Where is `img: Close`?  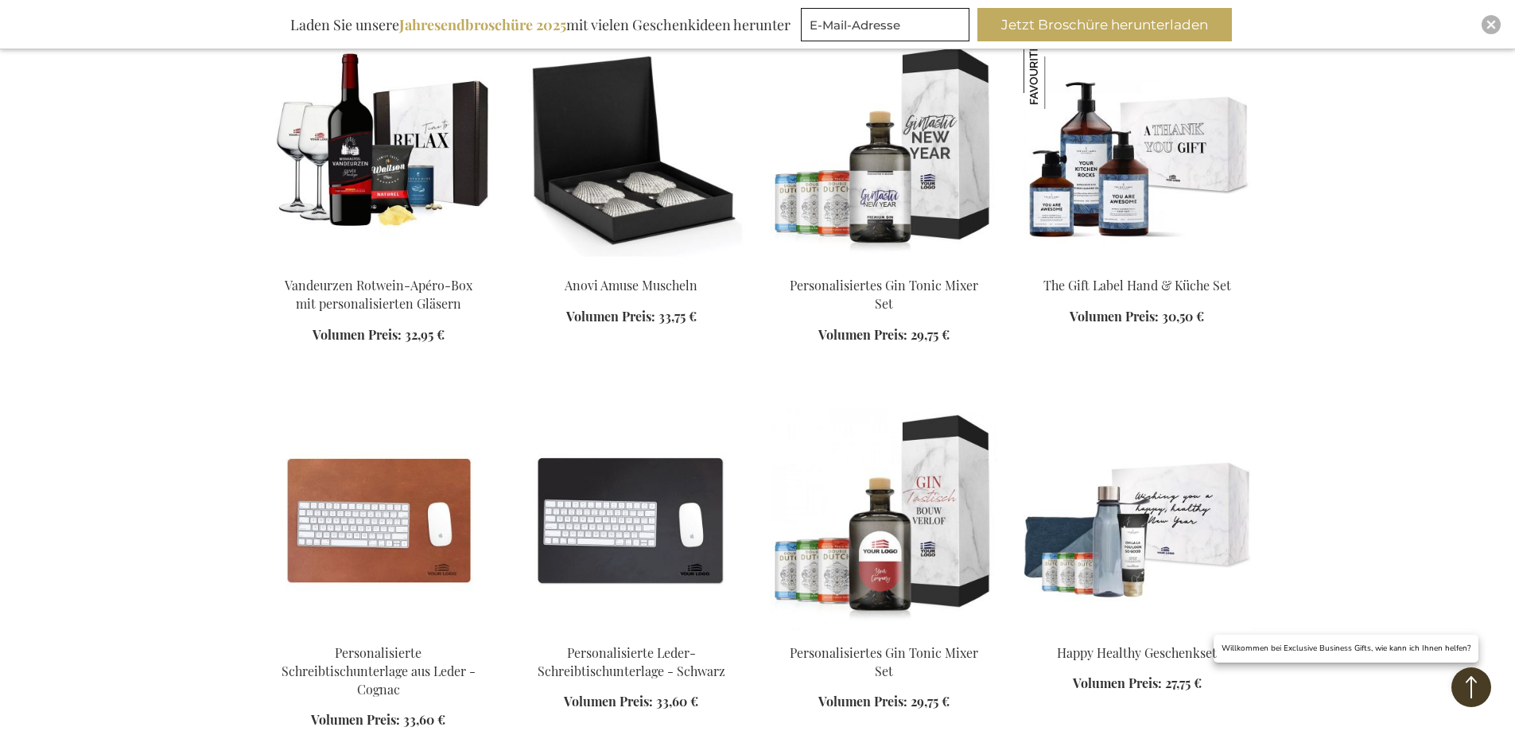
img: Close is located at coordinates (1491, 25).